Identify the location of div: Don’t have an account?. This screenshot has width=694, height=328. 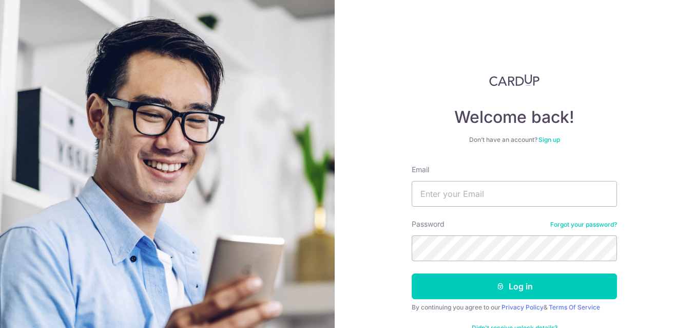
(515, 140).